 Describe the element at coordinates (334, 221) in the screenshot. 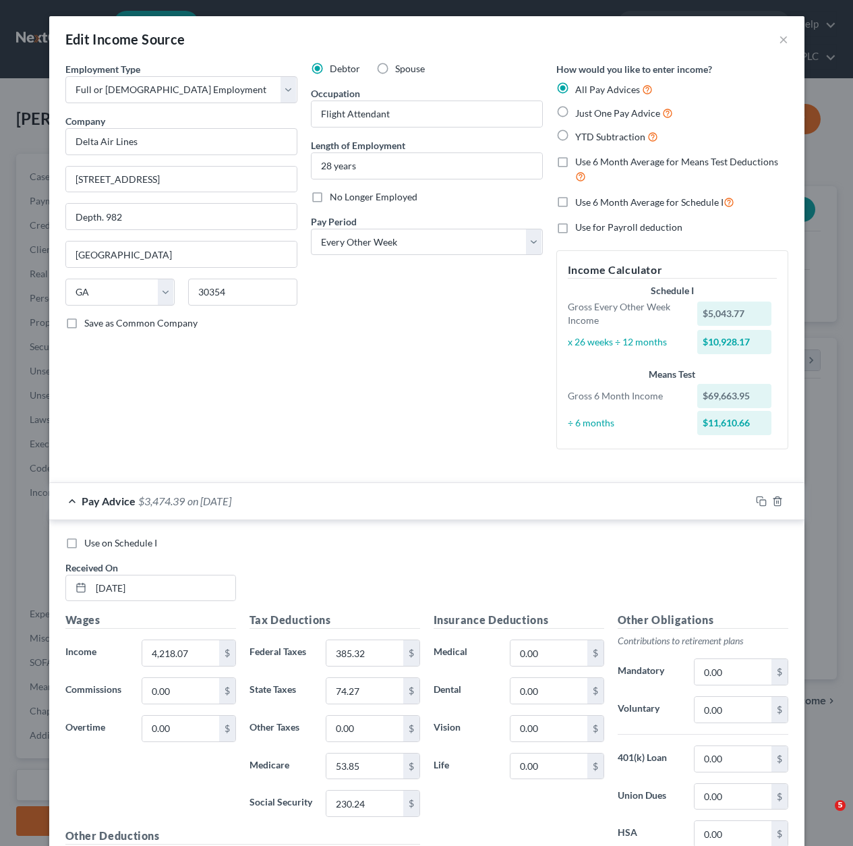

I see `span: Pay Period` at that location.